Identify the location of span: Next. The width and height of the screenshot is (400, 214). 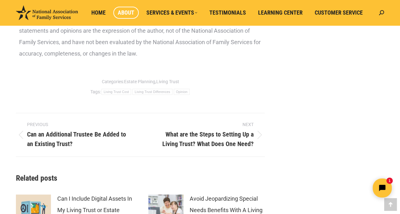
(202, 125).